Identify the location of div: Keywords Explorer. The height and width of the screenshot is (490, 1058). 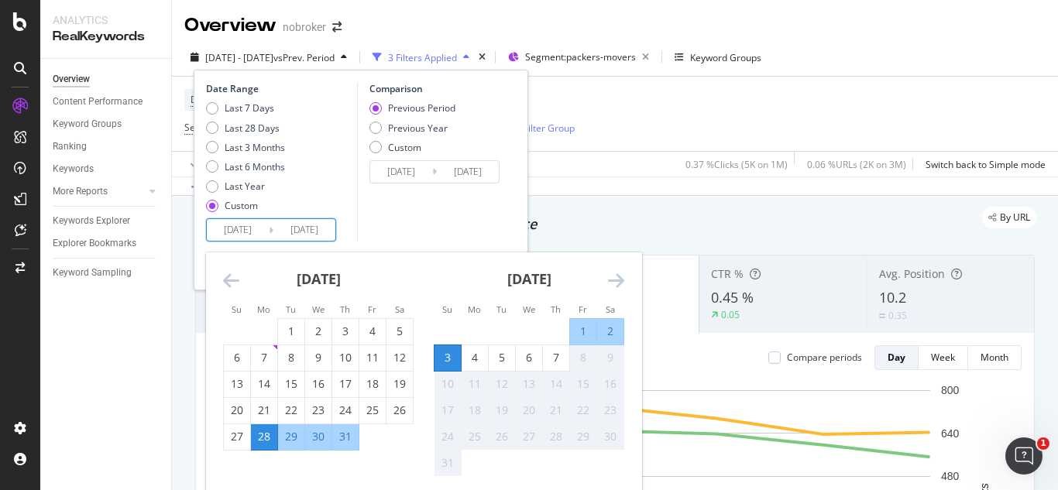
(91, 221).